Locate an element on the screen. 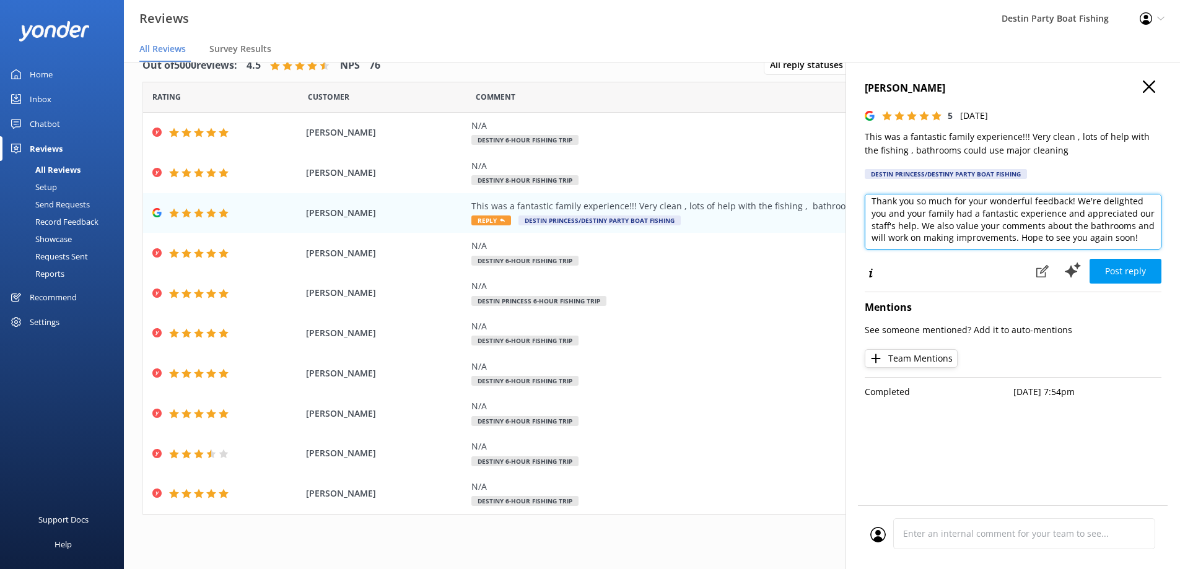 The height and width of the screenshot is (569, 1180). h4: 76 is located at coordinates (375, 66).